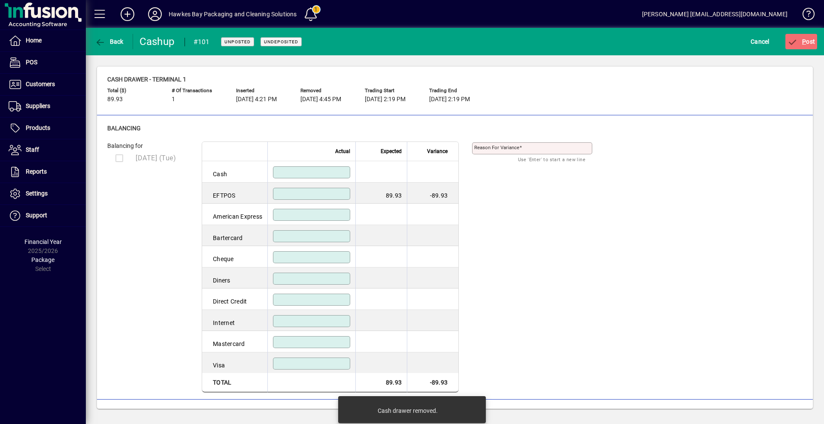  Describe the element at coordinates (803, 42) in the screenshot. I see `span: P` at that location.